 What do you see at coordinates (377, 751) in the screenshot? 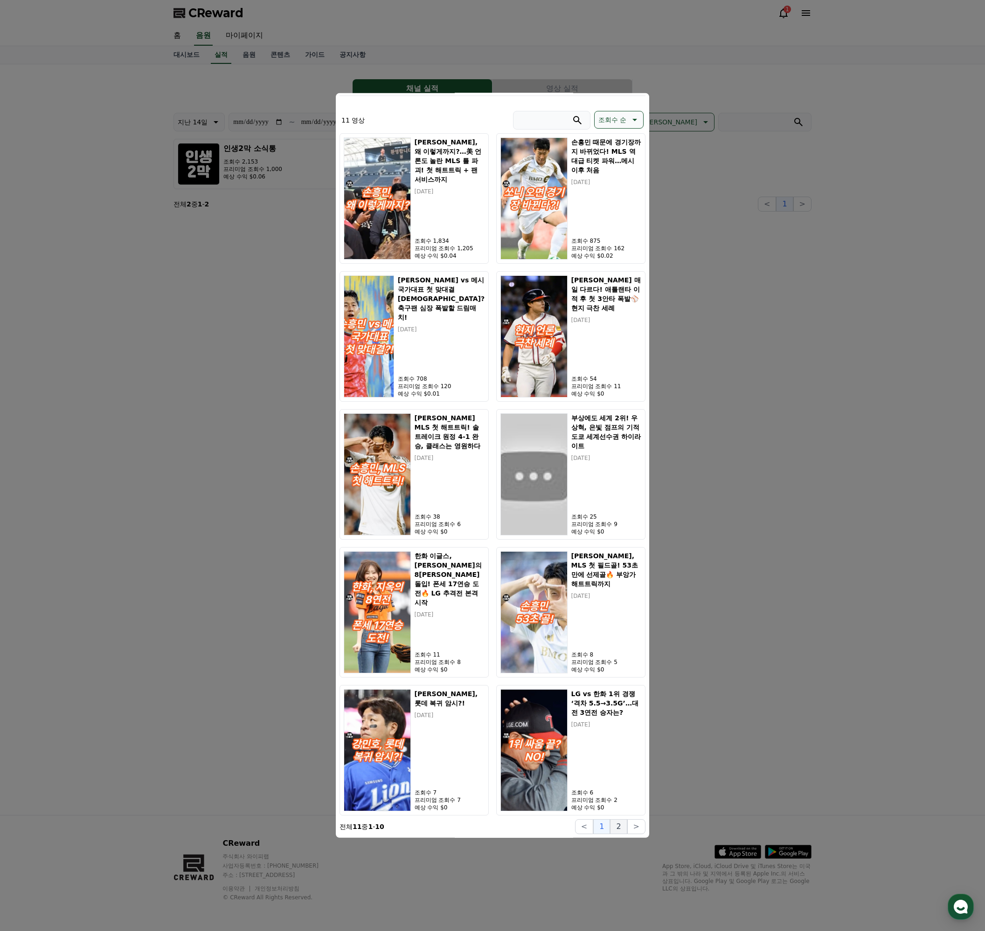
I see `img: 강민호, 롯데 복귀 암시?!` at bounding box center [377, 751].